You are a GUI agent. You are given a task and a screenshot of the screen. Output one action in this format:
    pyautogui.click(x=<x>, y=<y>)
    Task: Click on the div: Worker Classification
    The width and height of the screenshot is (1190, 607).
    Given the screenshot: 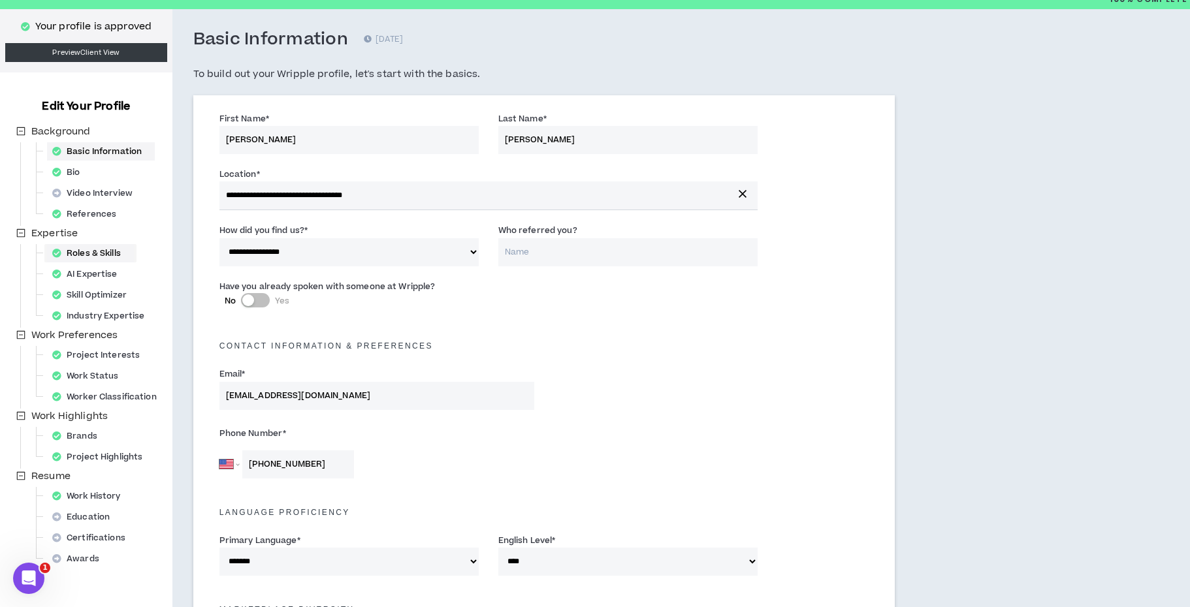 What is the action you would take?
    pyautogui.click(x=108, y=397)
    